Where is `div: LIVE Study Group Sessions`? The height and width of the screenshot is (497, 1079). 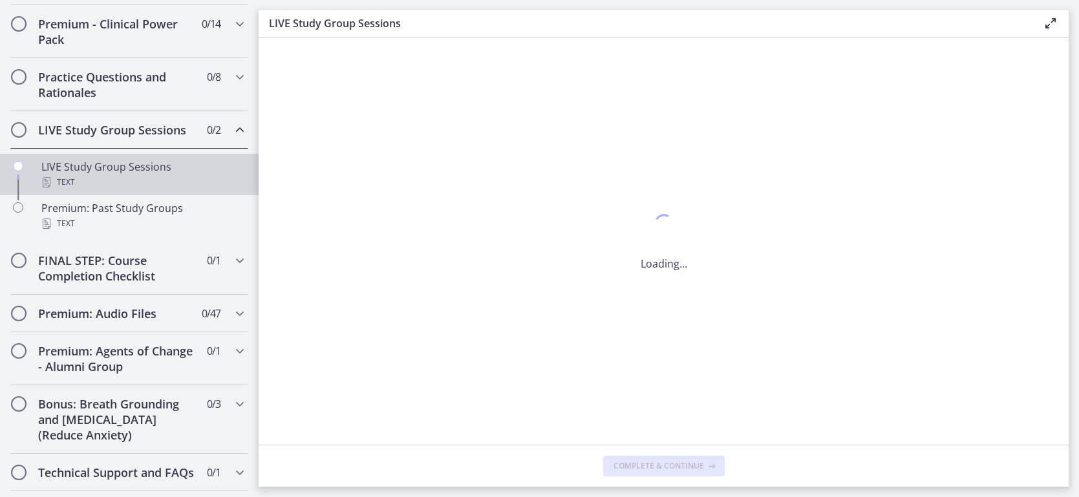 div: LIVE Study Group Sessions is located at coordinates (142, 175).